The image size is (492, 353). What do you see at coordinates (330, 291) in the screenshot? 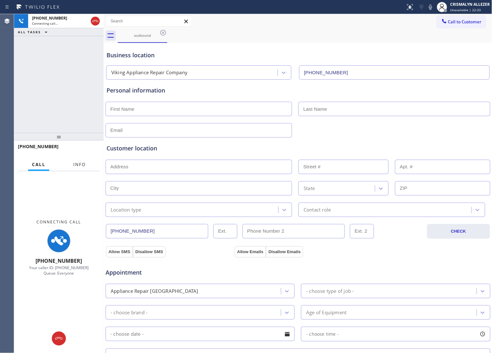
I see `div: - choose type of job -` at bounding box center [330, 291].